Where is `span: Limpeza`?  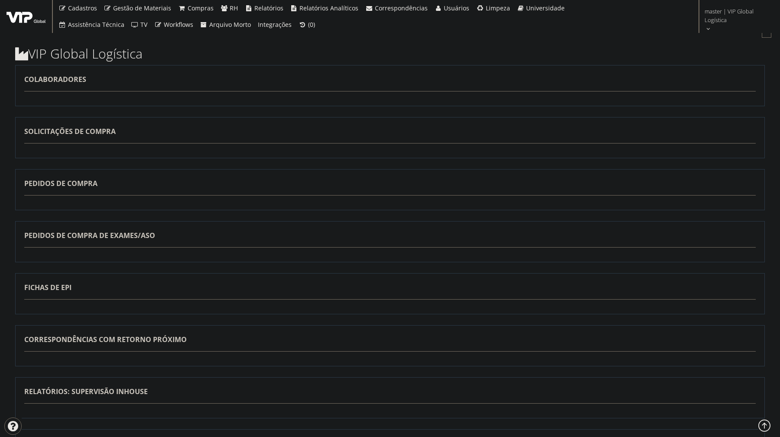 span: Limpeza is located at coordinates (498, 8).